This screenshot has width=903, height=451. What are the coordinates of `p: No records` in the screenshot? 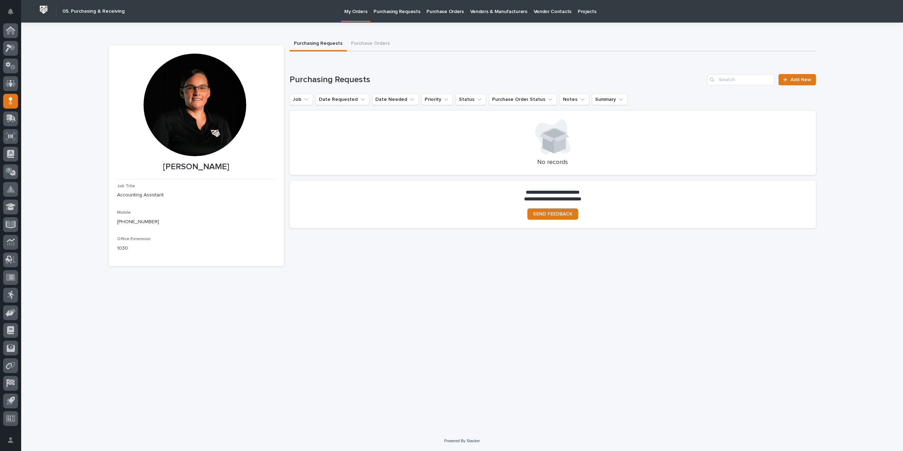 It's located at (553, 163).